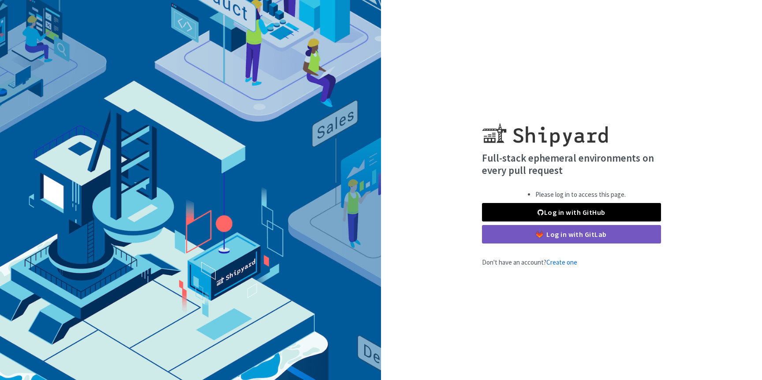 Image resolution: width=762 pixels, height=380 pixels. Describe the element at coordinates (529, 262) in the screenshot. I see `span: Don't have an account?` at that location.